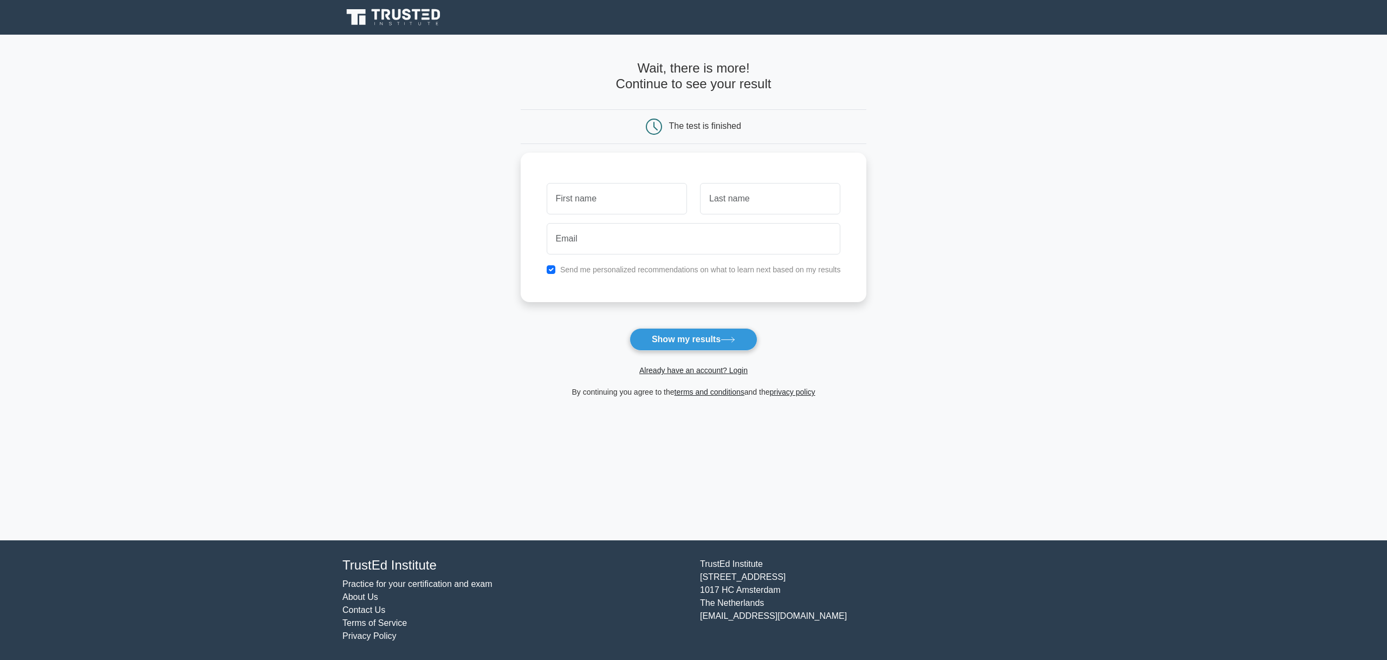  I want to click on button: Show my results, so click(694, 340).